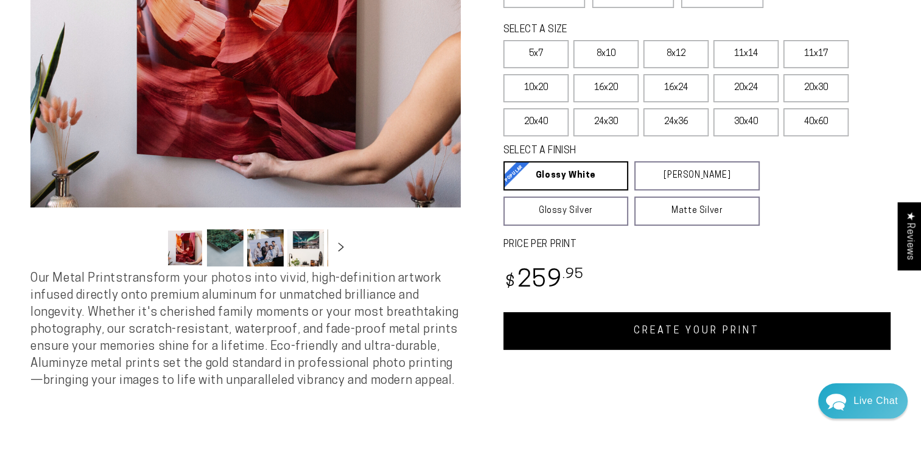  I want to click on bdi: 259, so click(544, 281).